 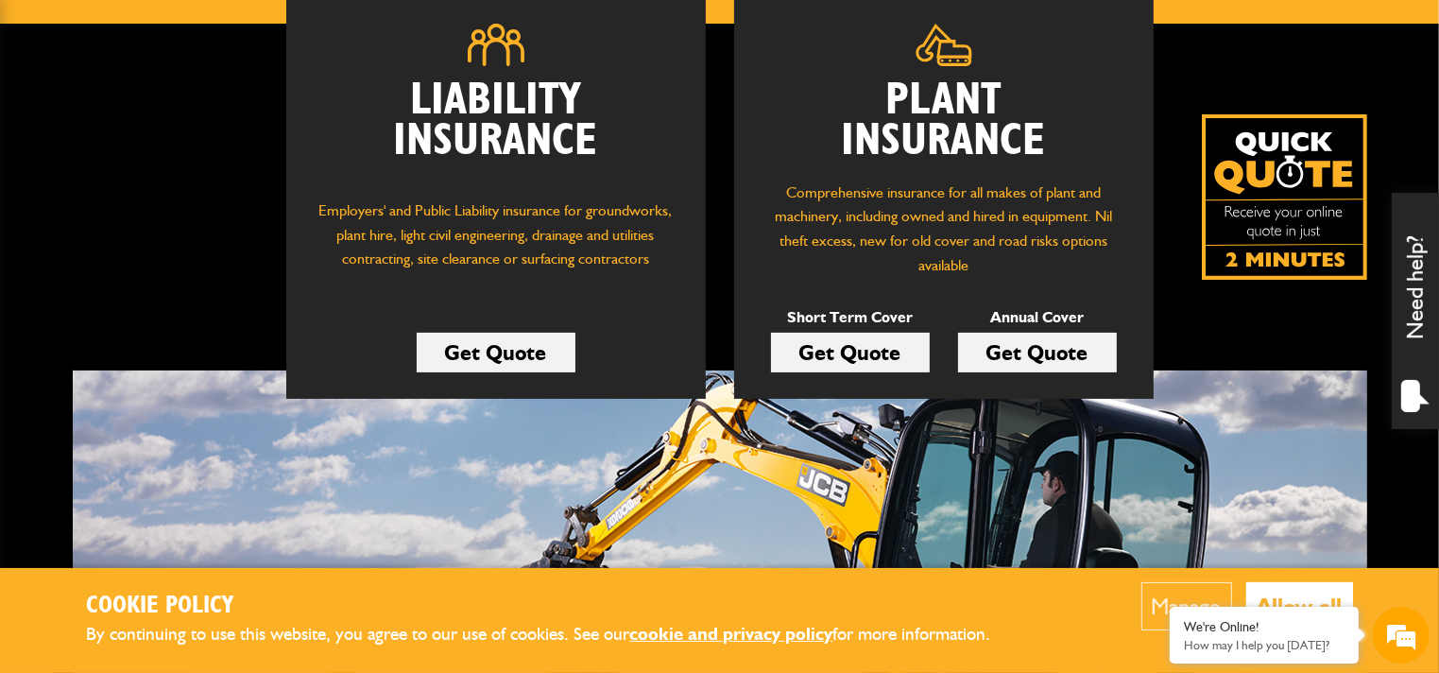 What do you see at coordinates (1284, 196) in the screenshot?
I see `img: Quick Quote` at bounding box center [1284, 196].